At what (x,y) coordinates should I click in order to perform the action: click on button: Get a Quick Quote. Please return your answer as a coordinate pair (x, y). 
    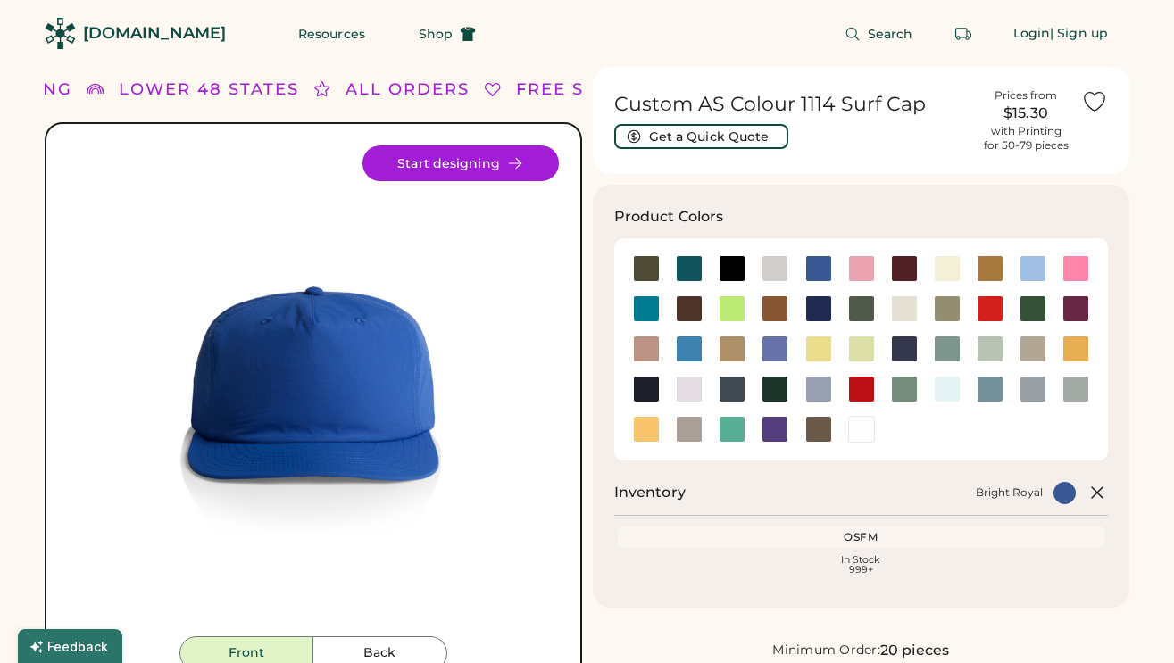
    Looking at the image, I should click on (701, 137).